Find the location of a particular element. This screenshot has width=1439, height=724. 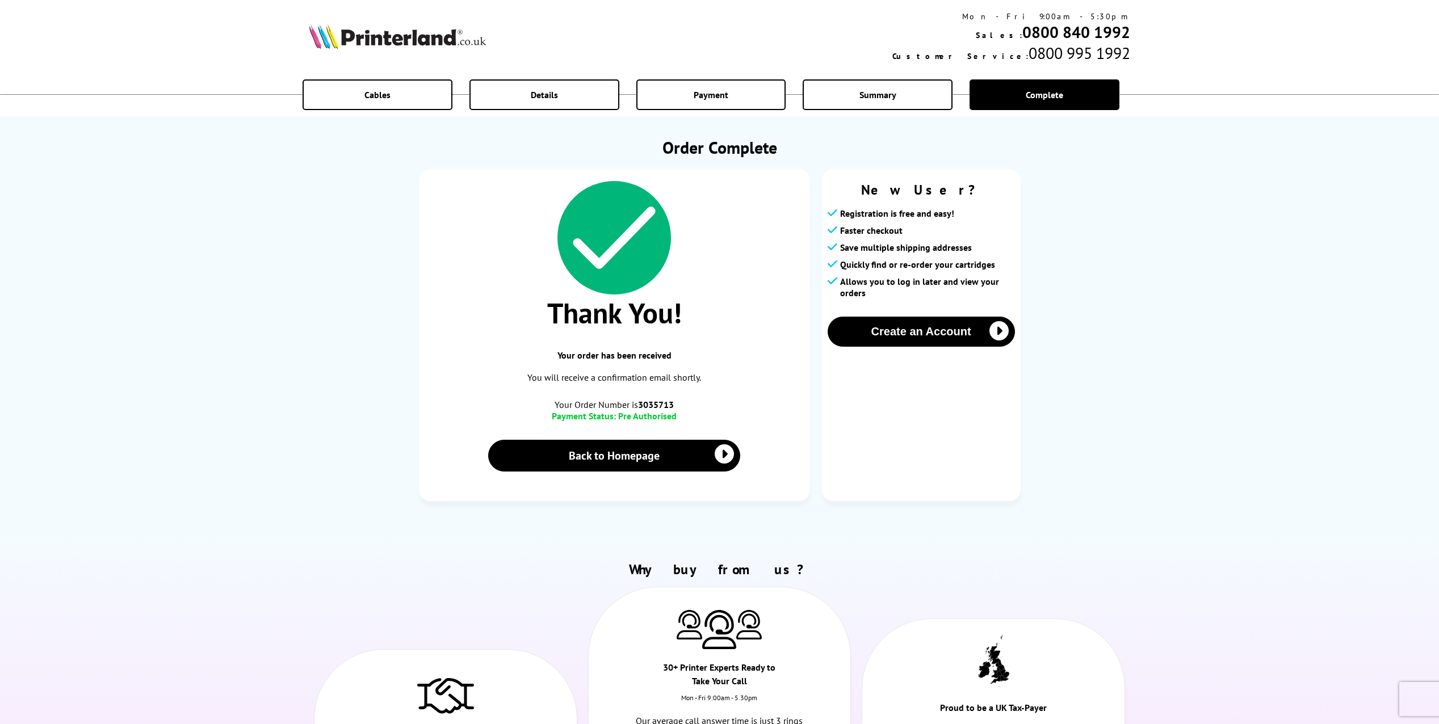

p: You will receive a confirmation email shortly. is located at coordinates (614, 377).